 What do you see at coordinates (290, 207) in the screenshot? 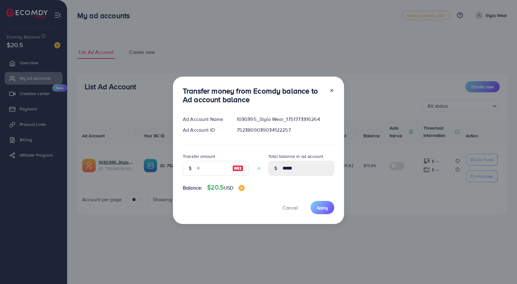
I see `button: Cancel` at bounding box center [290, 207].